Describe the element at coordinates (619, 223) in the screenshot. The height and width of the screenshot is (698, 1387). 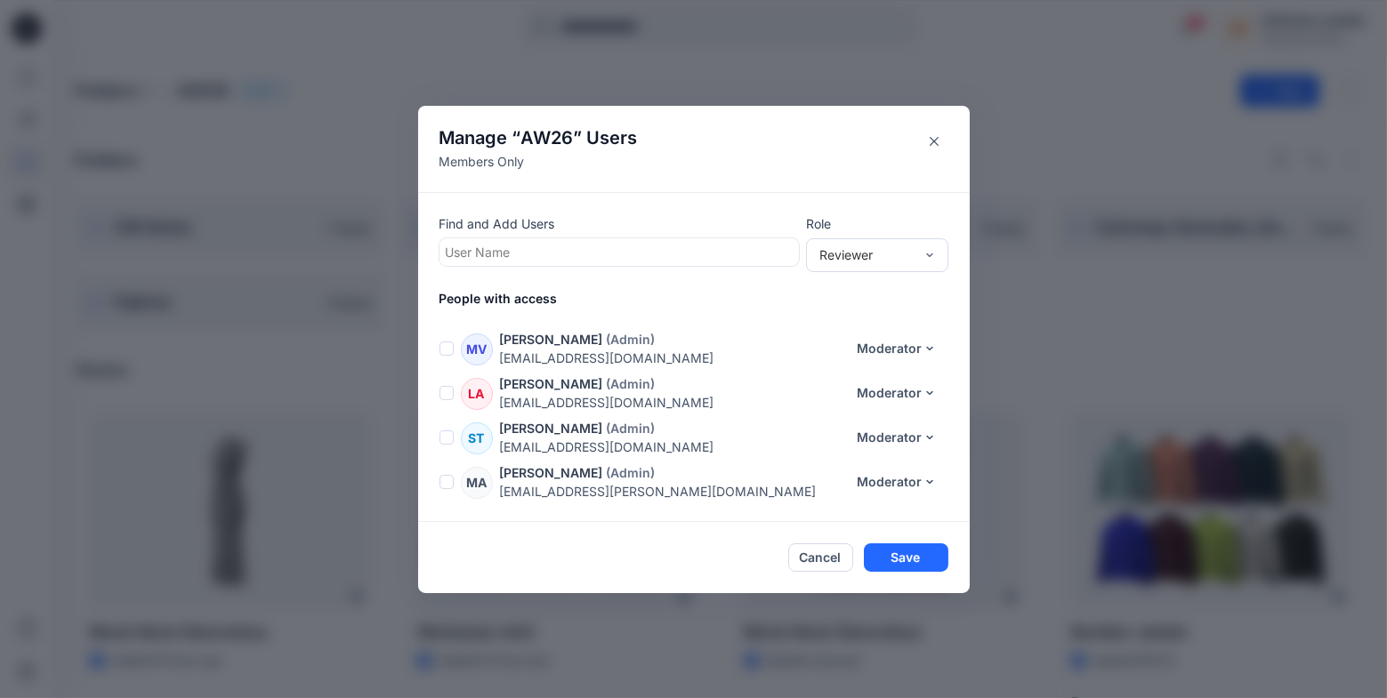
I see `p: Find and Add Users` at that location.